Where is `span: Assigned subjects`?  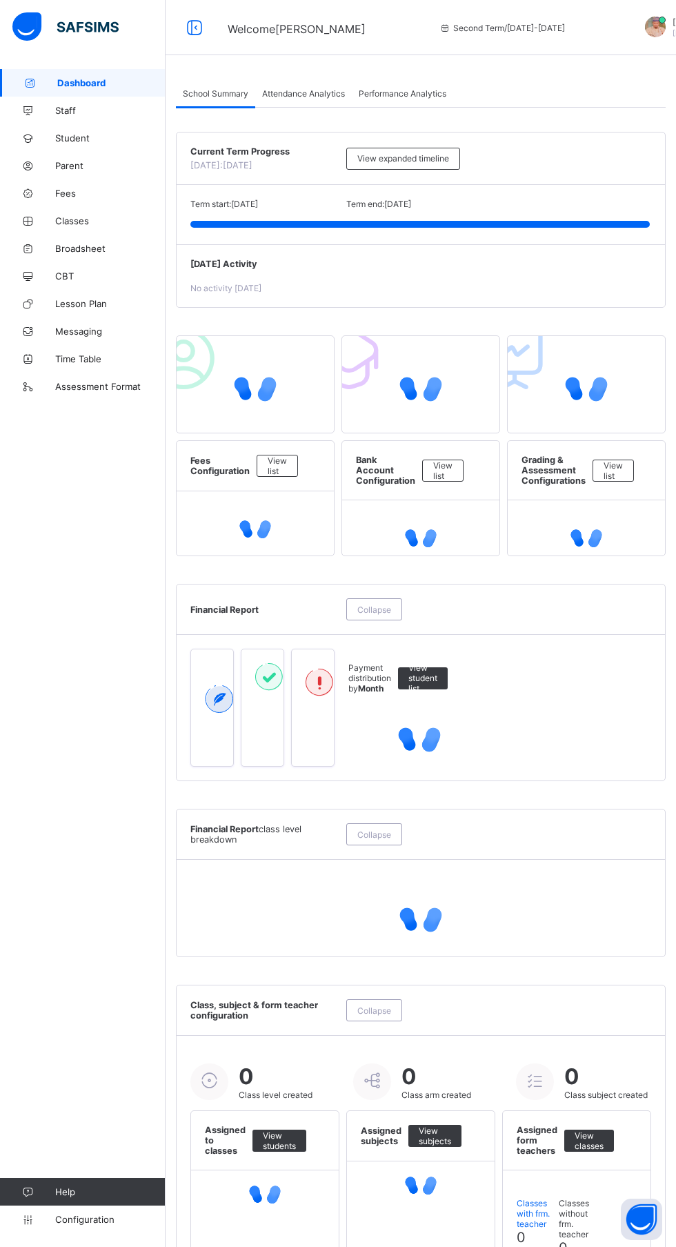
span: Assigned subjects is located at coordinates (381, 1136).